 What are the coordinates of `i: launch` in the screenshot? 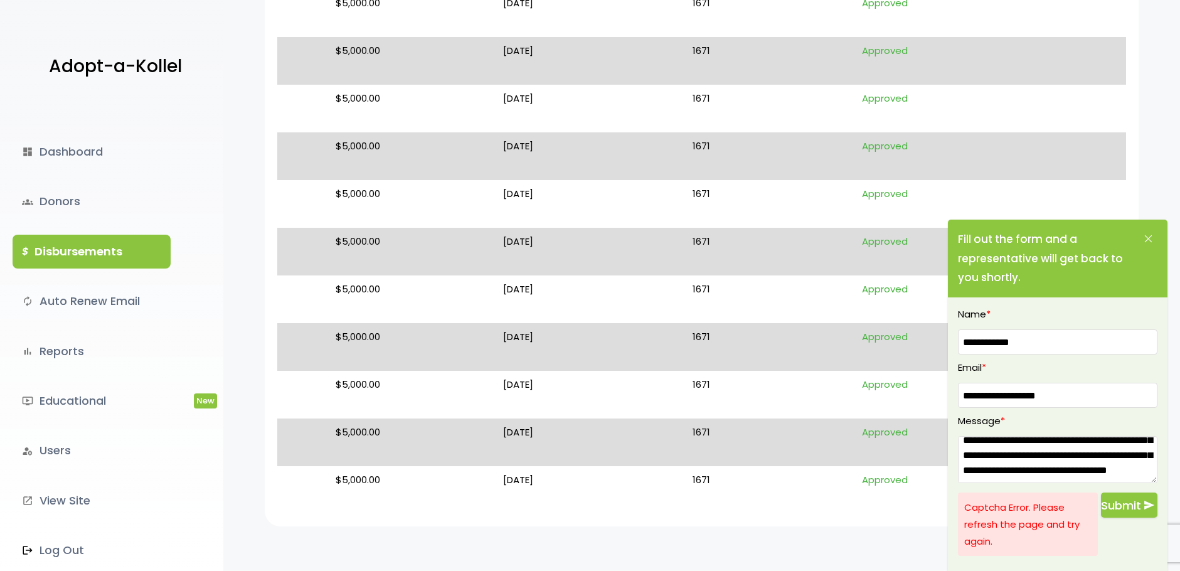 It's located at (28, 500).